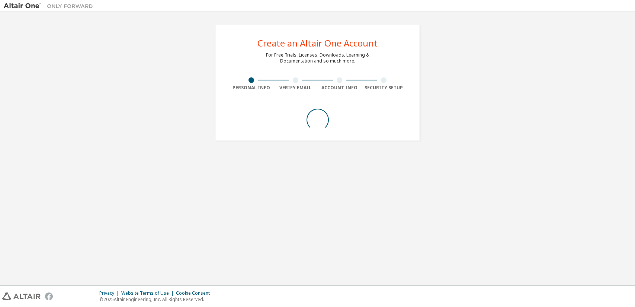  Describe the element at coordinates (157, 299) in the screenshot. I see `p: © 2025 Altair Engineering, Inc. All Rights Reserved.` at that location.